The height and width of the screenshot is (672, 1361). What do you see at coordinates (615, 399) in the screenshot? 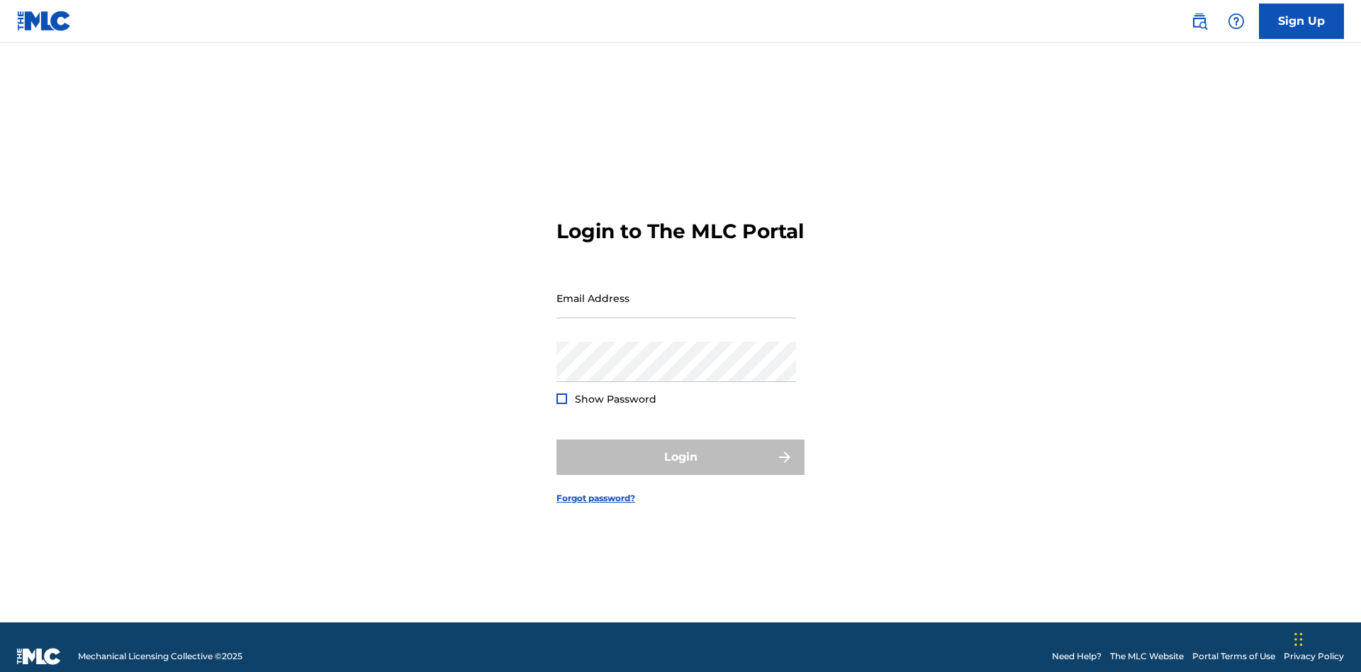
I see `span: Show Password` at bounding box center [615, 399].